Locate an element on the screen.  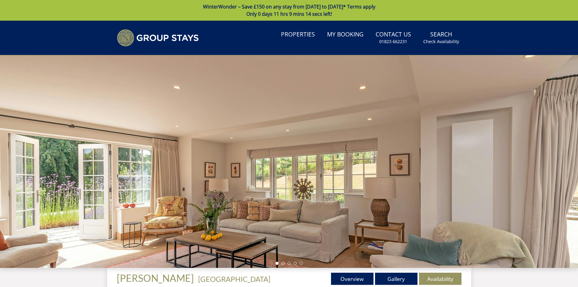
a: Gallery is located at coordinates (396, 278).